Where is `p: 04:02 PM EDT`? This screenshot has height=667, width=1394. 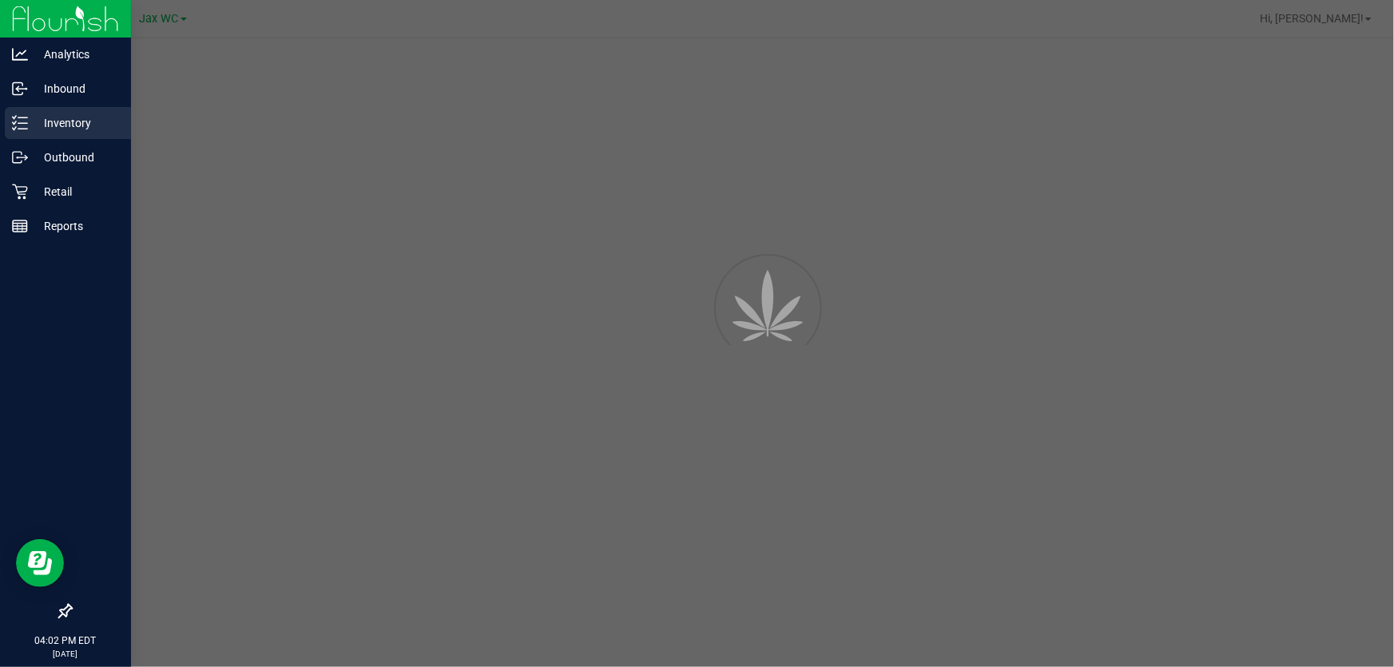 p: 04:02 PM EDT is located at coordinates (66, 641).